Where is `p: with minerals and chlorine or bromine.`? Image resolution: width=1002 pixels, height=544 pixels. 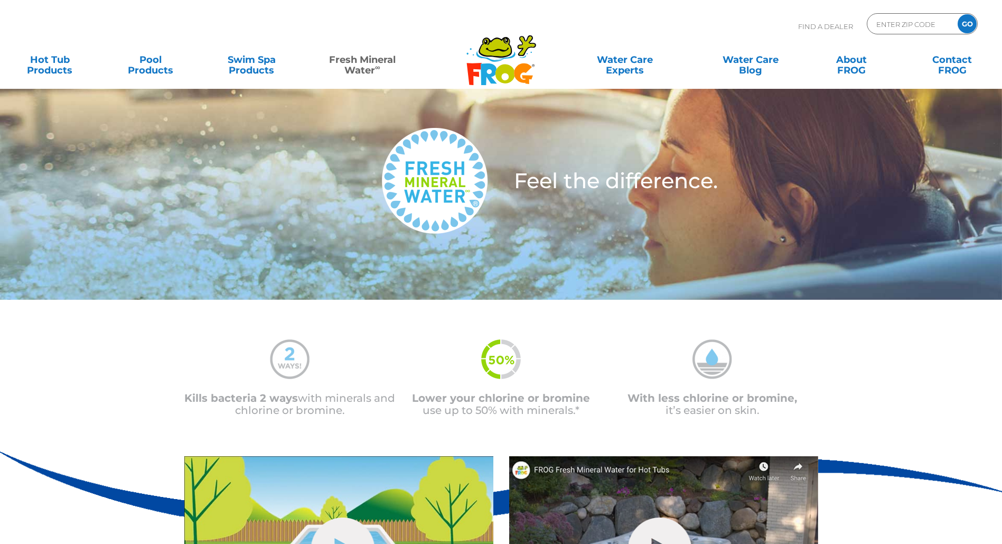
p: with minerals and chlorine or bromine. is located at coordinates (290, 404).